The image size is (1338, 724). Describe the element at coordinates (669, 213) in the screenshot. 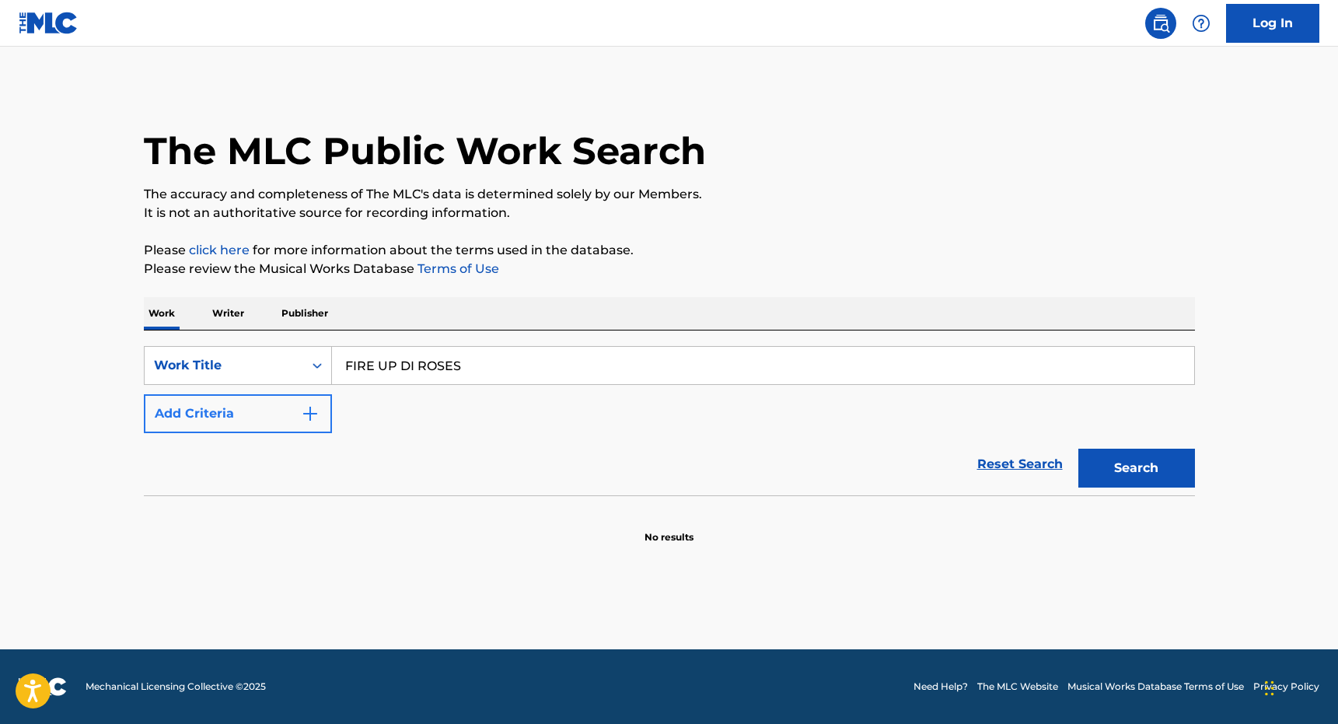

I see `p: It is not an authoritative source for recording information.` at that location.